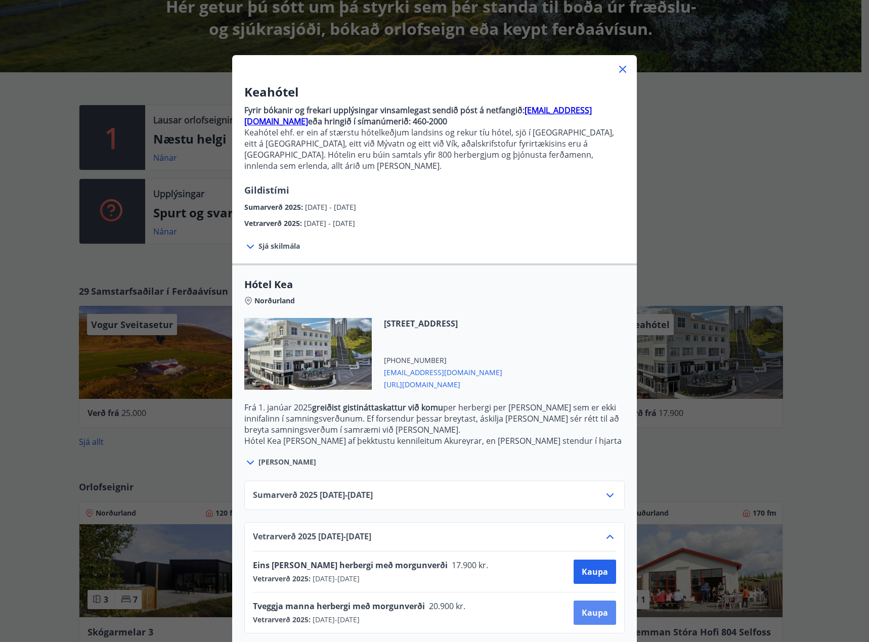 This screenshot has width=869, height=642. What do you see at coordinates (469, 565) in the screenshot?
I see `span: 17.900 kr.` at bounding box center [469, 565].